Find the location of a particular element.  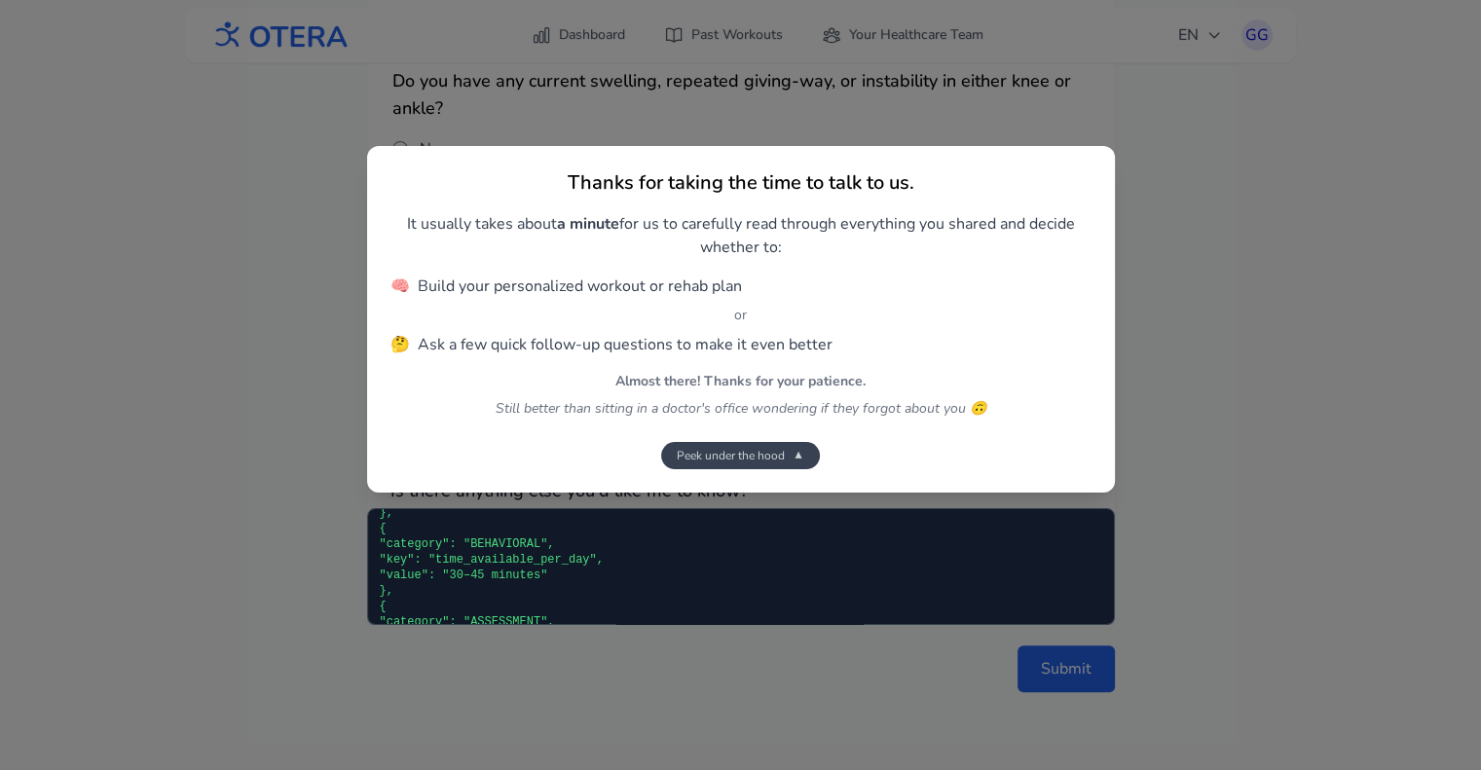

li: or is located at coordinates (741, 316).